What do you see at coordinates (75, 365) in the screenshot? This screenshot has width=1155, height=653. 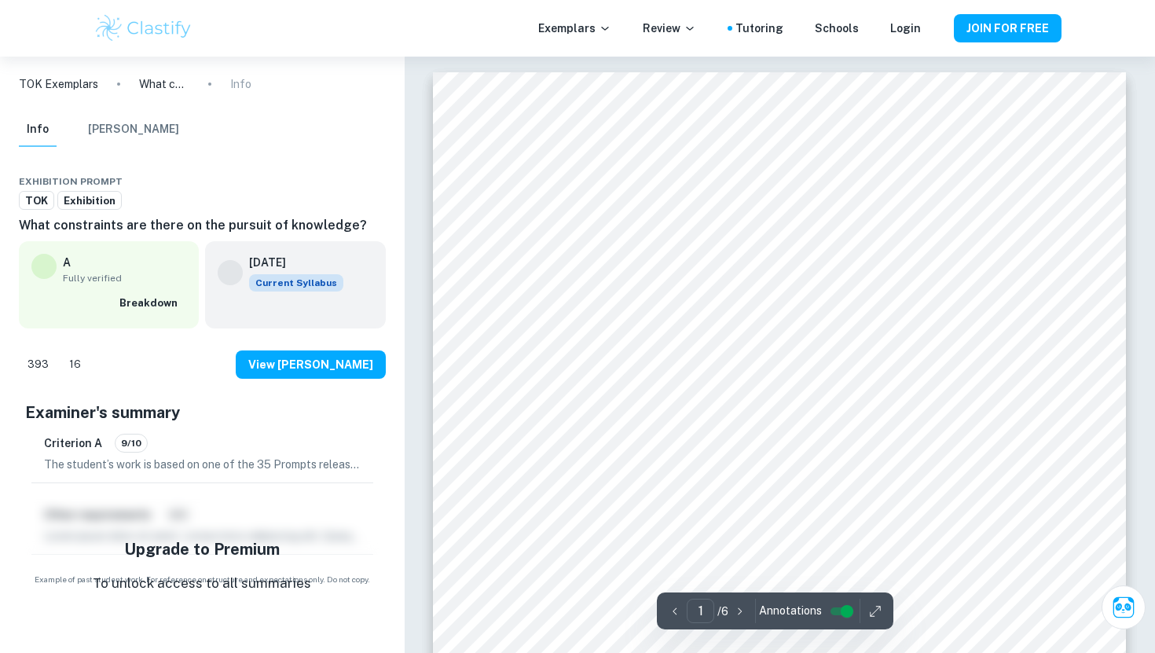 I see `div: Dislike` at bounding box center [75, 365].